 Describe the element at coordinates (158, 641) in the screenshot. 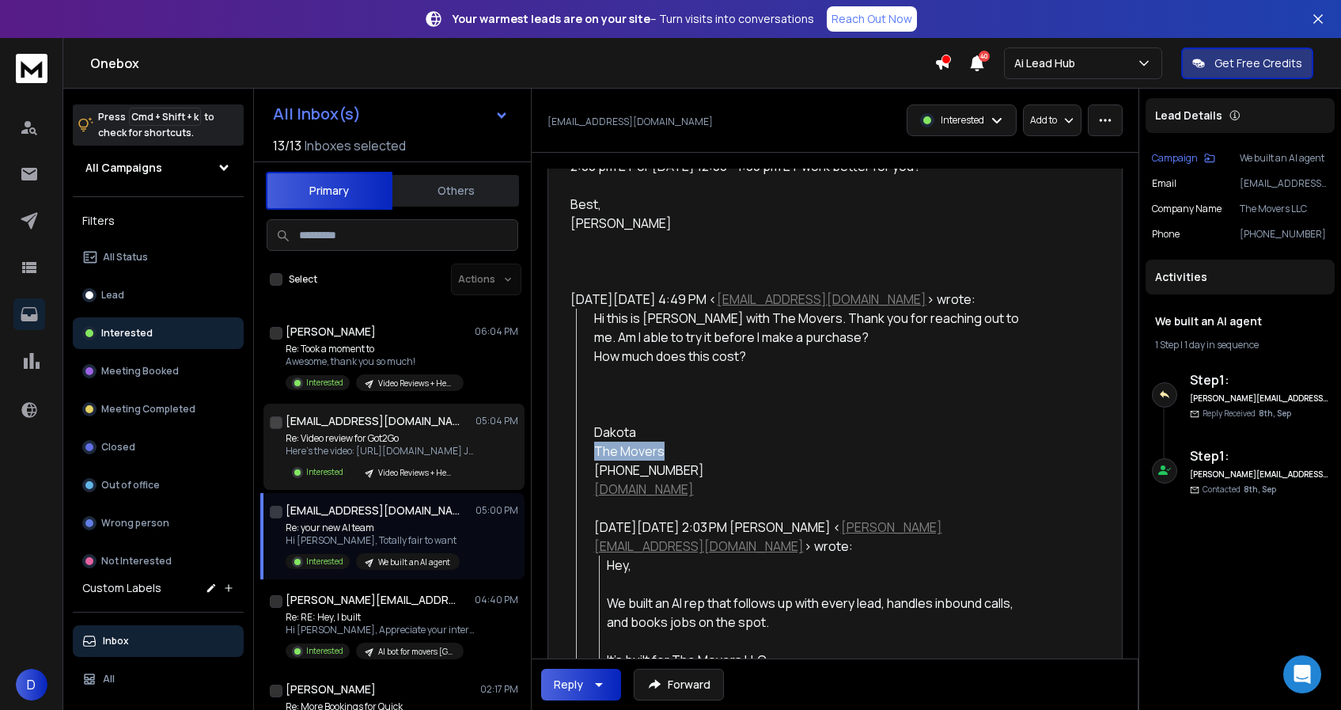

I see `button: Inbox` at that location.